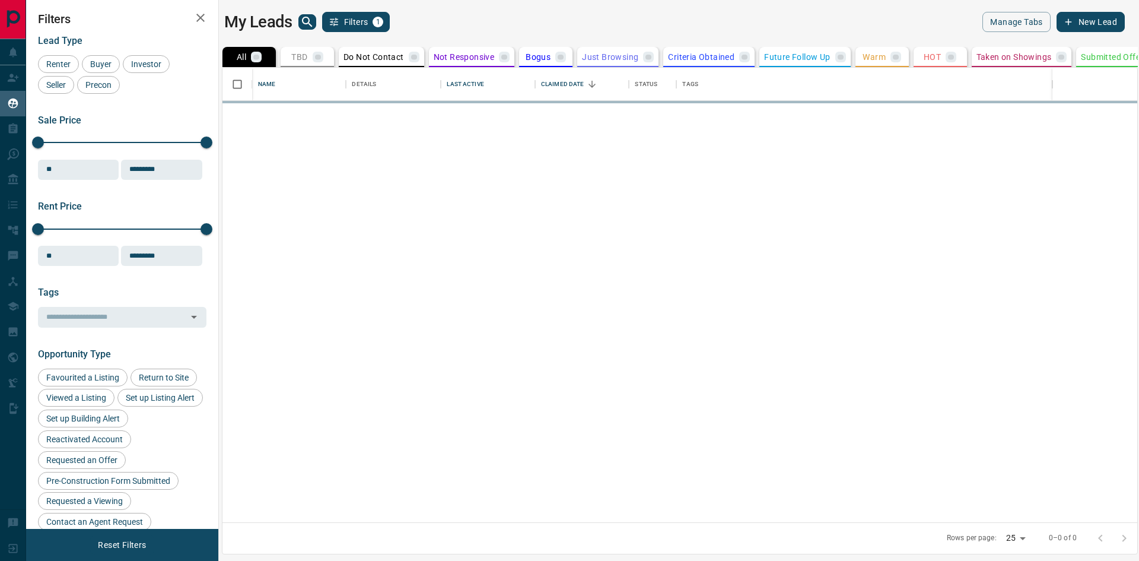 The width and height of the screenshot is (1139, 561). I want to click on p: Just Browsing, so click(610, 57).